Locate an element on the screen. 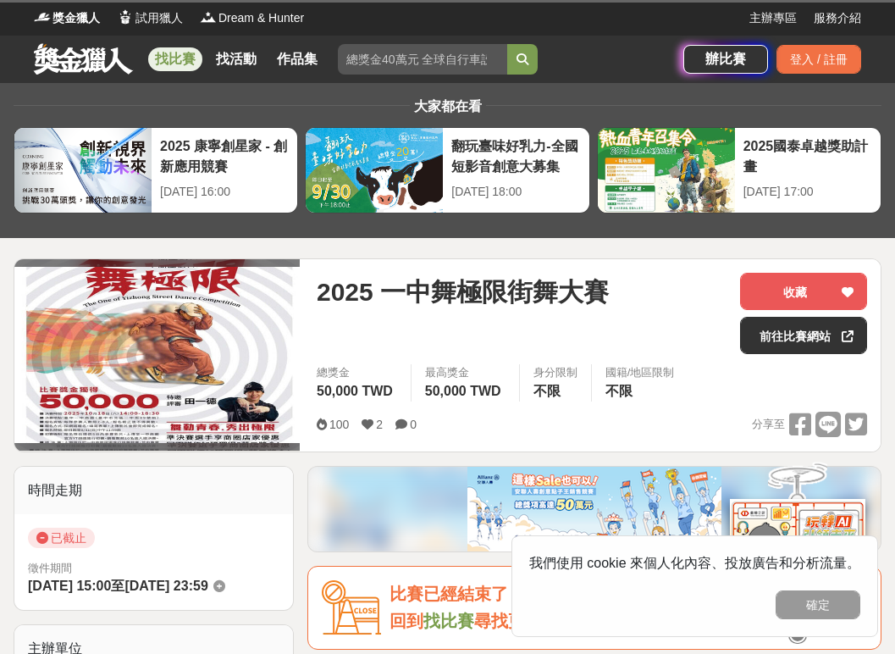 Image resolution: width=895 pixels, height=654 pixels. span: 0 is located at coordinates (413, 424).